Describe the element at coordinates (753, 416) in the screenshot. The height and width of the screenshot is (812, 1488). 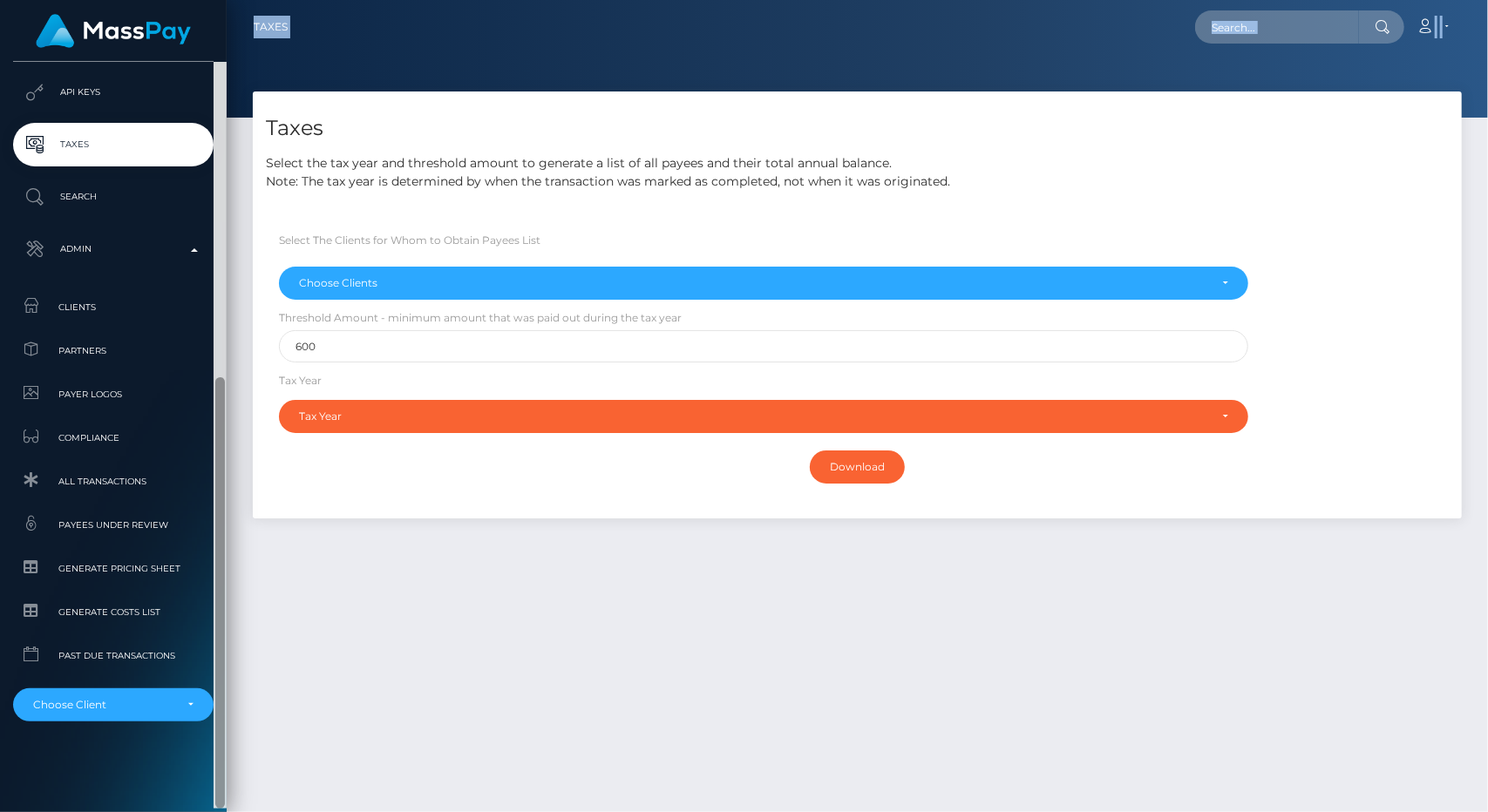
I see `div: Tax Year` at that location.